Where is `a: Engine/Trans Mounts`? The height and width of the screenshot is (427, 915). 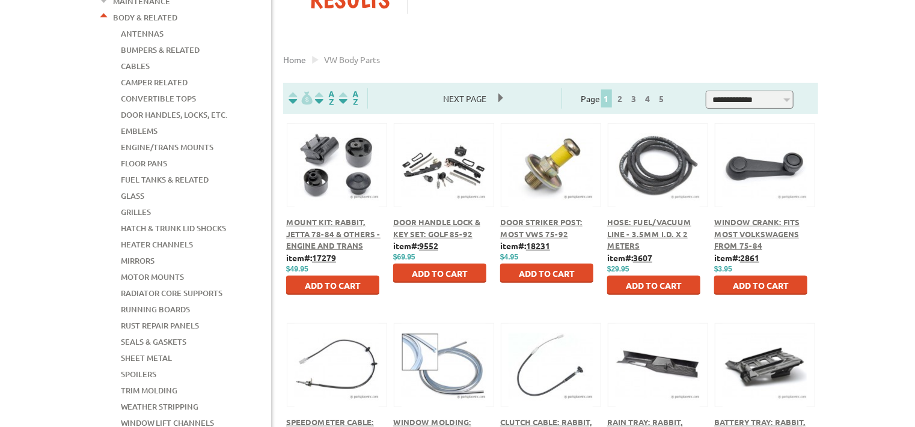 a: Engine/Trans Mounts is located at coordinates (167, 147).